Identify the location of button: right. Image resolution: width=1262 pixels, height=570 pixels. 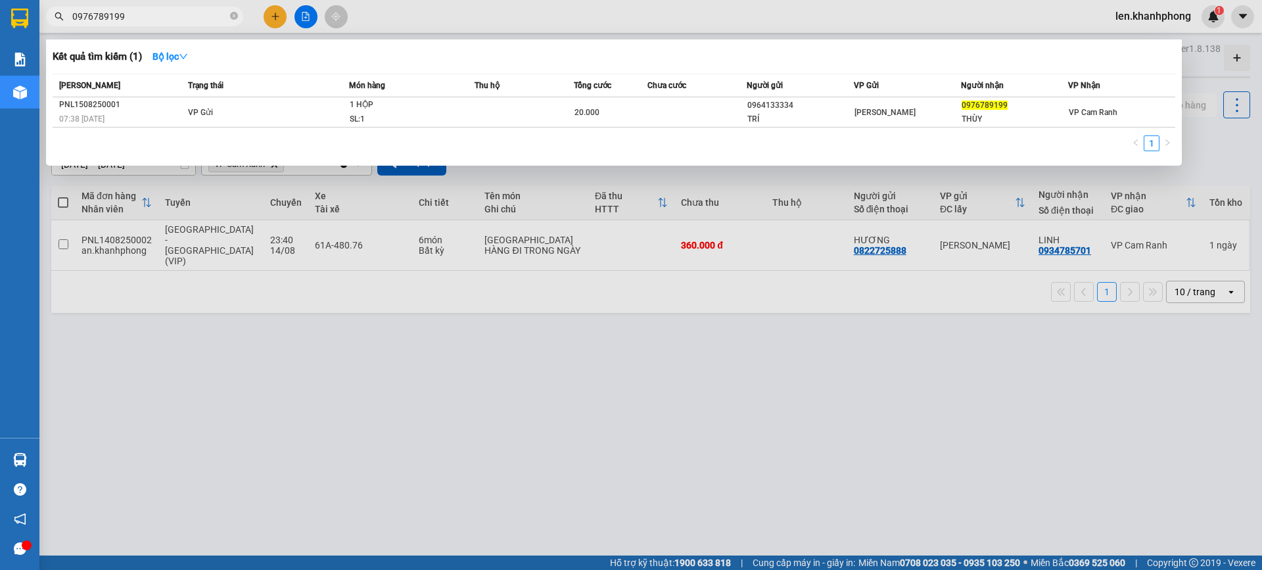
(1167, 143).